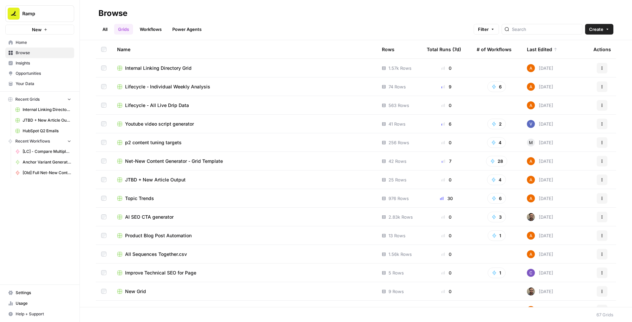  I want to click on span: 976 Rows, so click(398, 199).